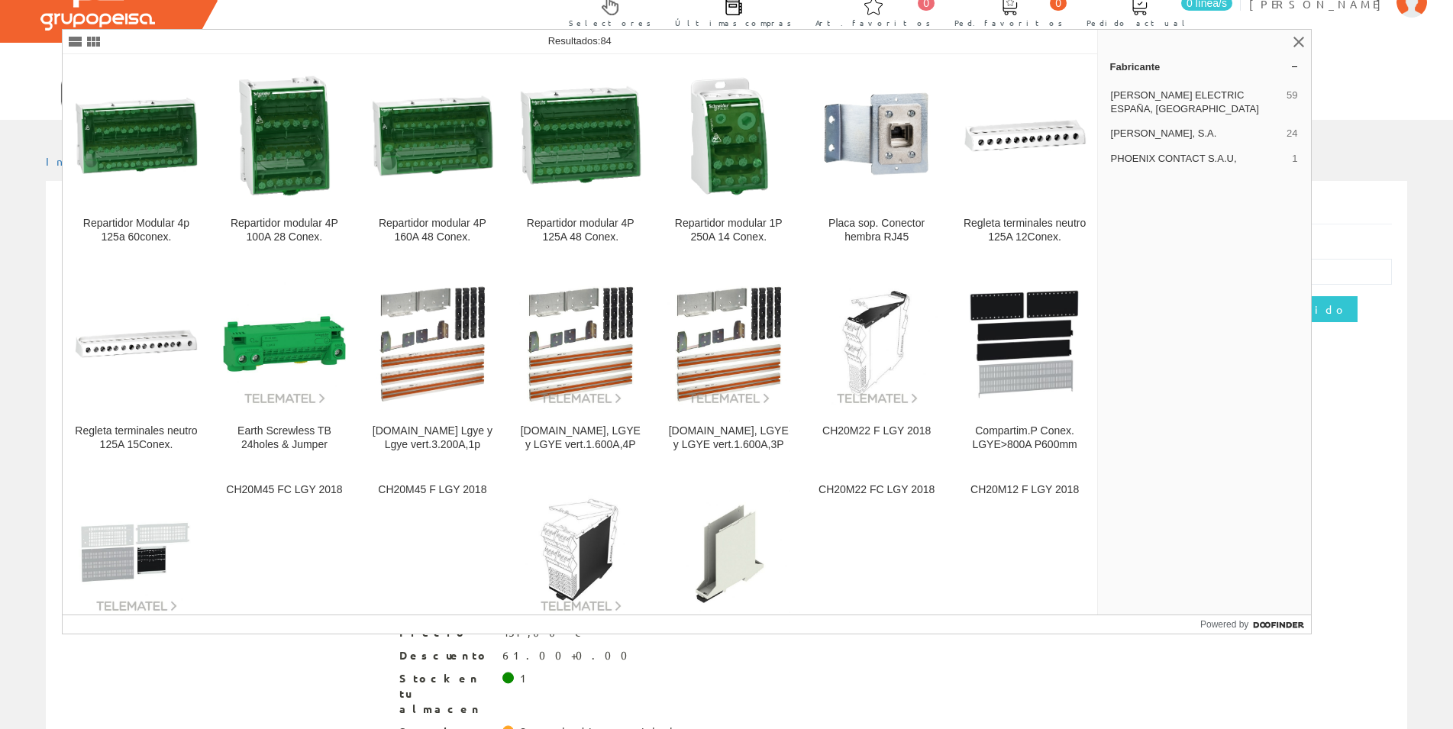 The height and width of the screenshot is (729, 1453). I want to click on img: Conex.CU, LGYE y LGYE vert.1.600A,4P, so click(580, 344).